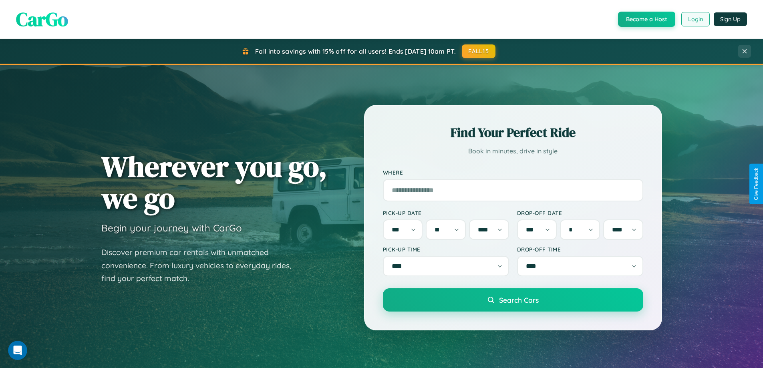 This screenshot has height=368, width=763. What do you see at coordinates (580, 213) in the screenshot?
I see `label: Drop-off Date` at bounding box center [580, 213].